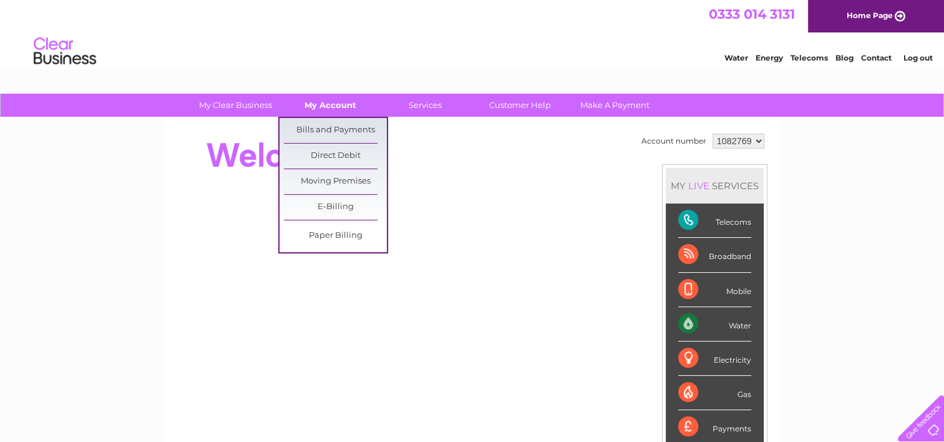  What do you see at coordinates (809, 57) in the screenshot?
I see `a: Telecoms` at bounding box center [809, 57].